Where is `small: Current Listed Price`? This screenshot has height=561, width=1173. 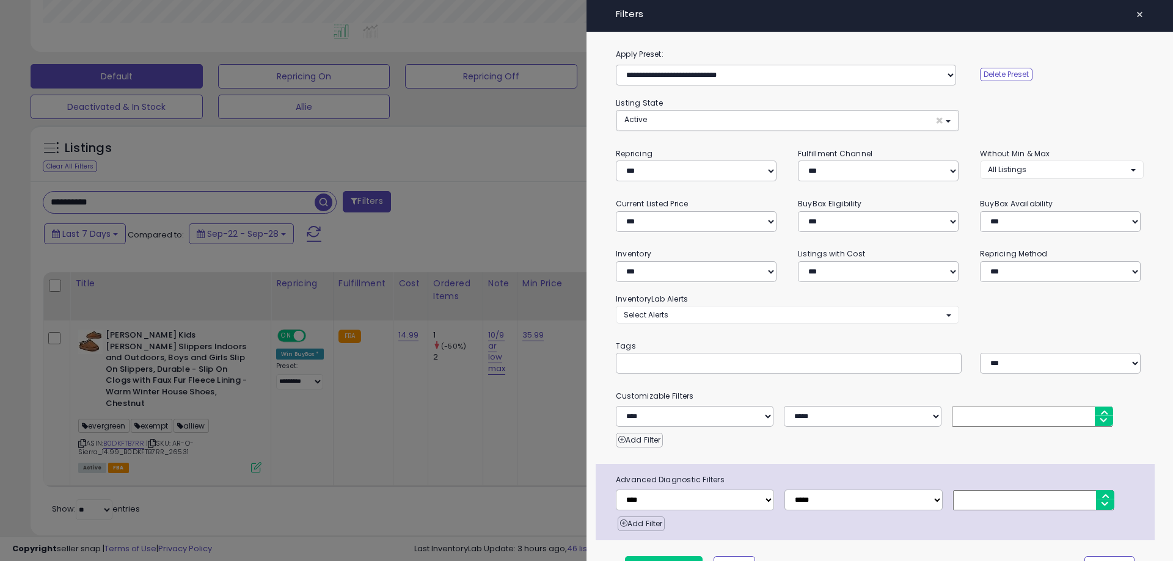 small: Current Listed Price is located at coordinates (652, 203).